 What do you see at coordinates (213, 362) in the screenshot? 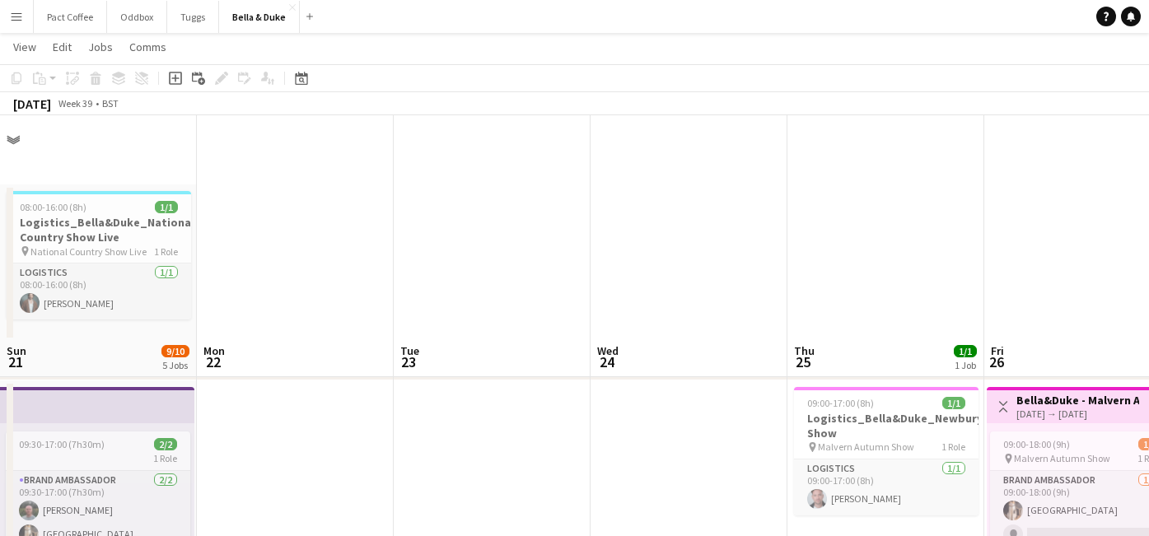
I see `span: 22` at bounding box center [213, 362].